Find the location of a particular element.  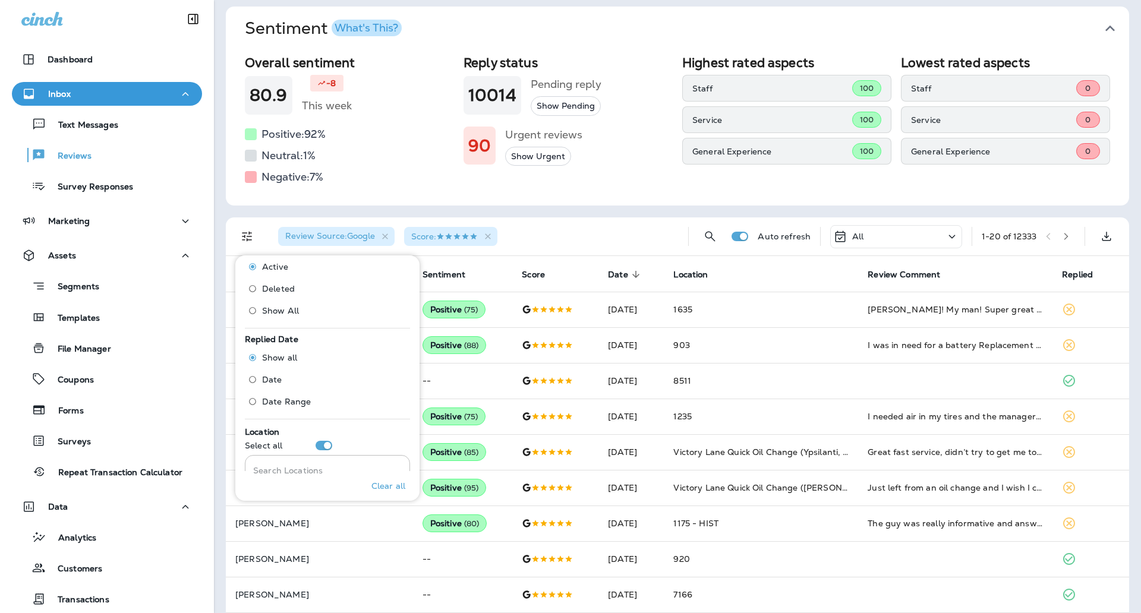

button: Export as CSV is located at coordinates (1107, 237).